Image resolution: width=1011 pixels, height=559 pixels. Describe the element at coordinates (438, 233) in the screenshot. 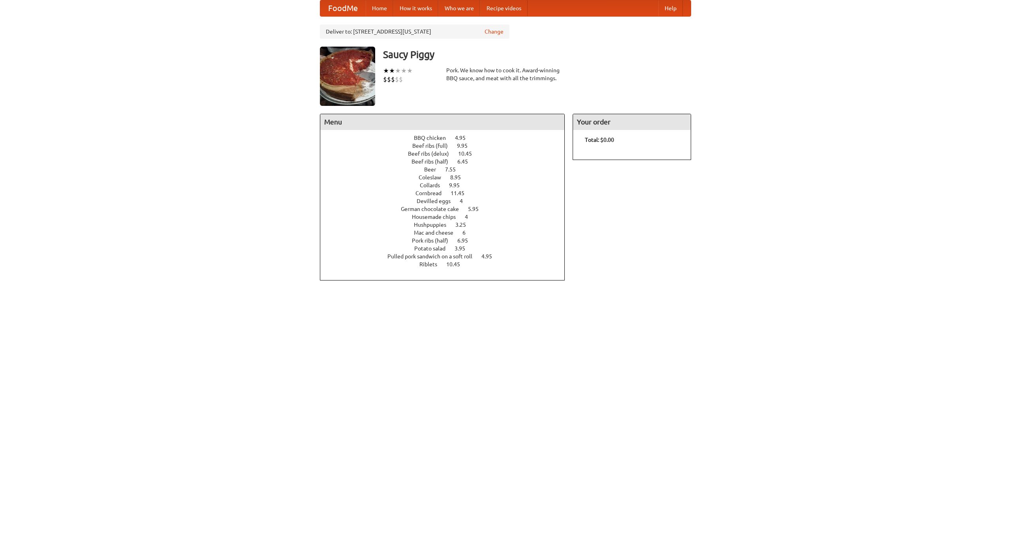

I see `span: Mac and cheese` at that location.